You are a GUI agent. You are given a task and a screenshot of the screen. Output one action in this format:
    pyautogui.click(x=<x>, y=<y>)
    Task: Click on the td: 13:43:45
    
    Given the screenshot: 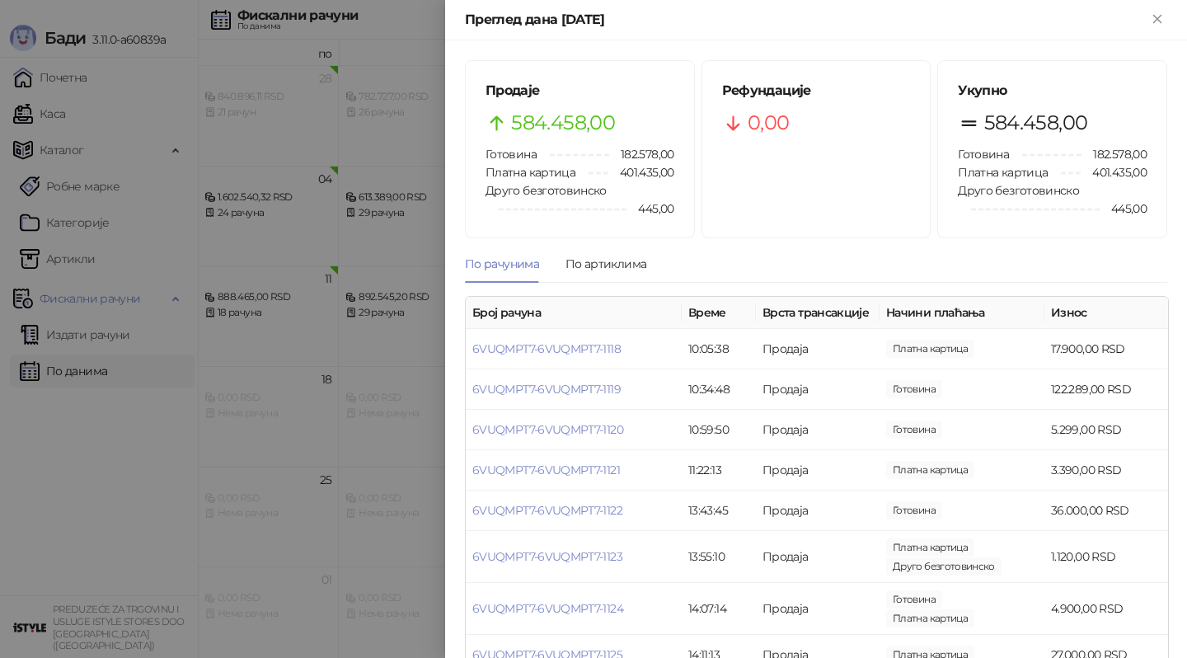 What is the action you would take?
    pyautogui.click(x=719, y=510)
    